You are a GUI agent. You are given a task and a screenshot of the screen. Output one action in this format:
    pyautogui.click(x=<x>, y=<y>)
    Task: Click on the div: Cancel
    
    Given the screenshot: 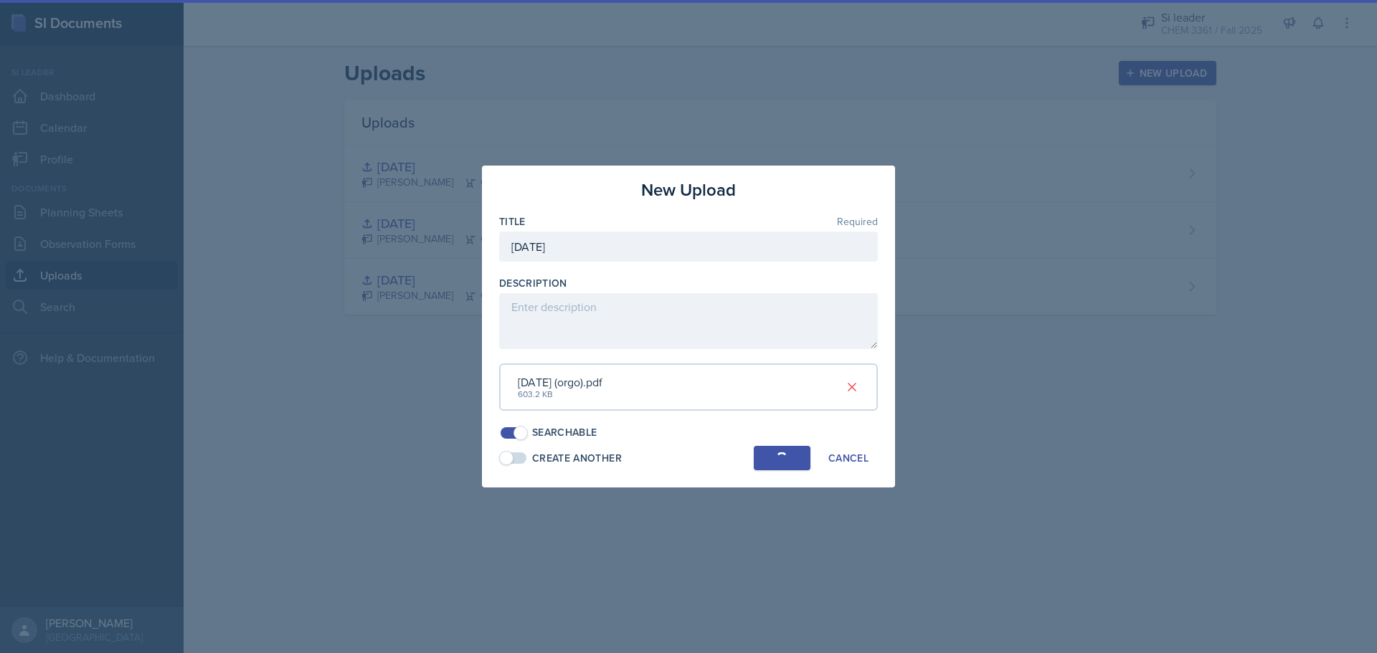 What is the action you would take?
    pyautogui.click(x=848, y=458)
    